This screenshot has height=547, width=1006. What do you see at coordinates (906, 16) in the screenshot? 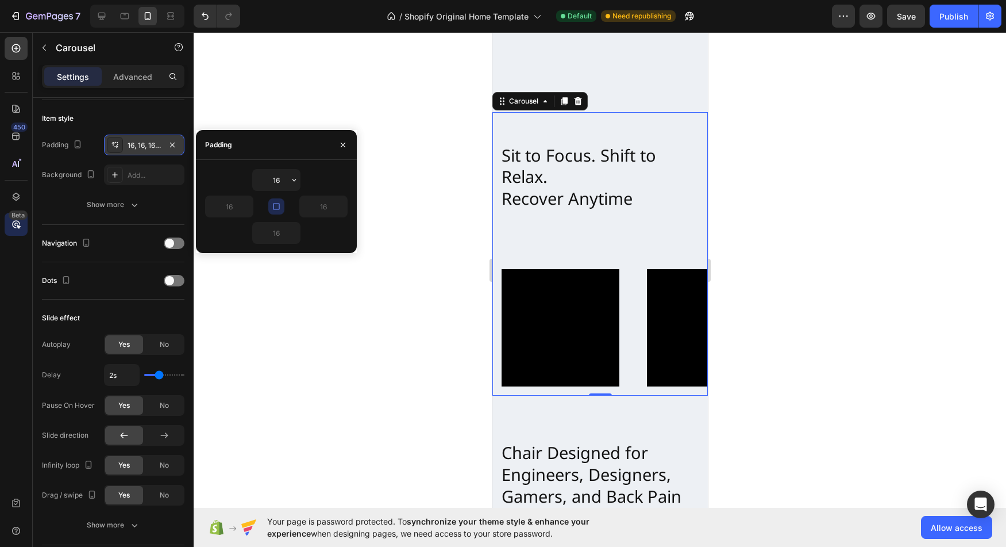
I see `button: Save` at bounding box center [906, 16].